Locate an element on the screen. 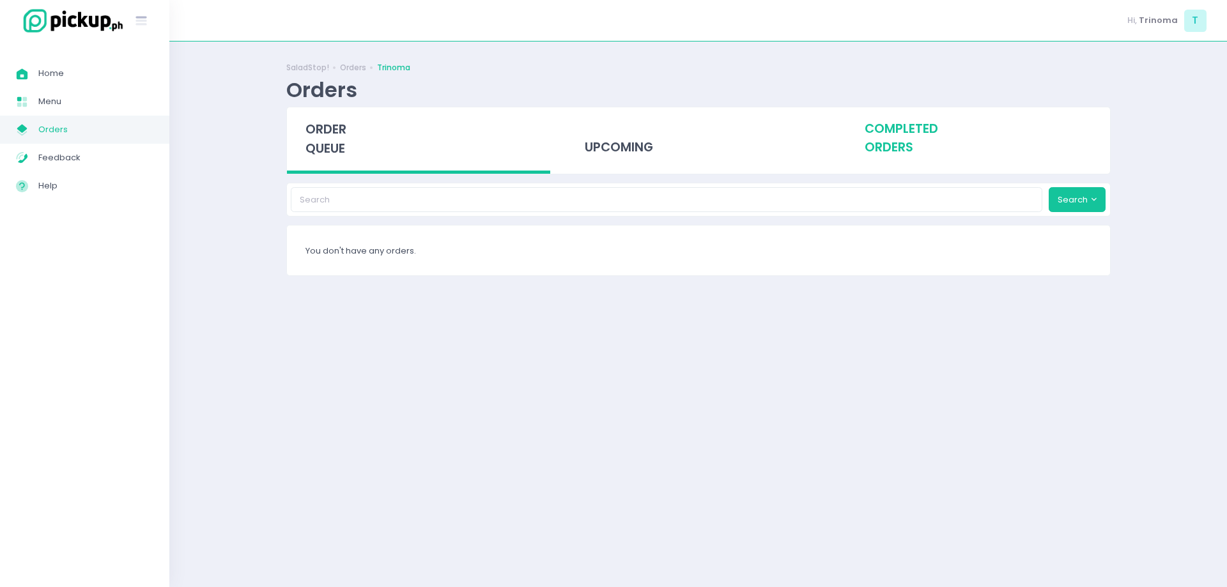 This screenshot has height=587, width=1227. a: SaladStop! is located at coordinates (307, 68).